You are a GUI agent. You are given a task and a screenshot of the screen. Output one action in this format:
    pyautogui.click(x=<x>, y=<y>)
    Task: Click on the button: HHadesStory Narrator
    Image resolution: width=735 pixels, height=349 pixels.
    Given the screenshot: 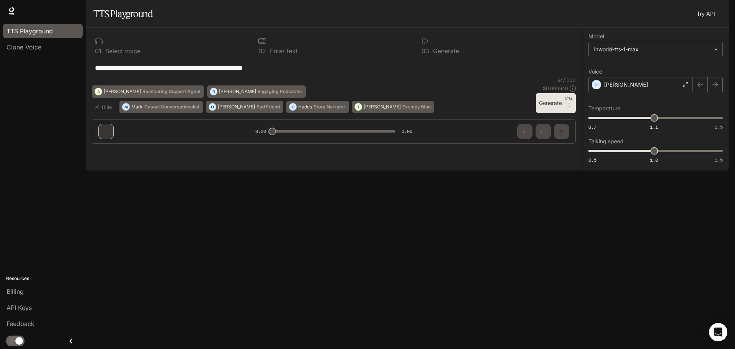 What is the action you would take?
    pyautogui.click(x=318, y=107)
    